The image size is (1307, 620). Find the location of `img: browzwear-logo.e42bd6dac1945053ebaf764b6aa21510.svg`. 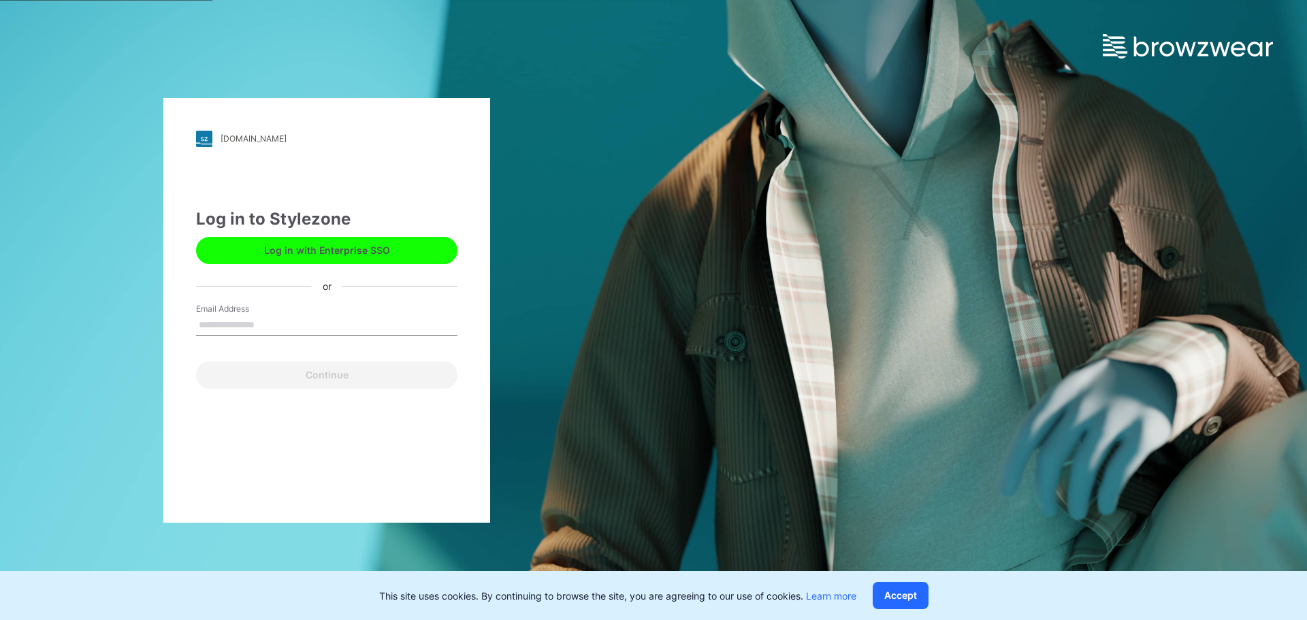

img: browzwear-logo.e42bd6dac1945053ebaf764b6aa21510.svg is located at coordinates (1188, 46).